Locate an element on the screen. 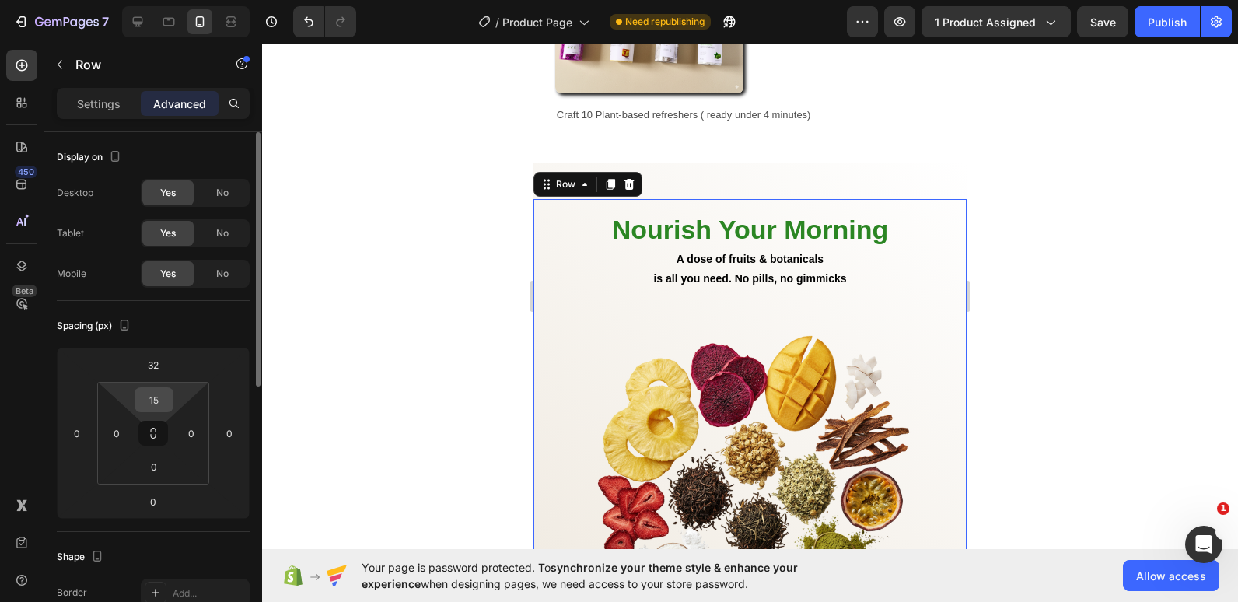  div: Row is located at coordinates (32, 141).